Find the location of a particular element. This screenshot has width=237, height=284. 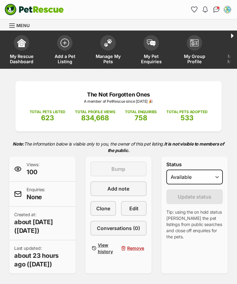

strong: It is not visible to members of the public. is located at coordinates (166, 147).